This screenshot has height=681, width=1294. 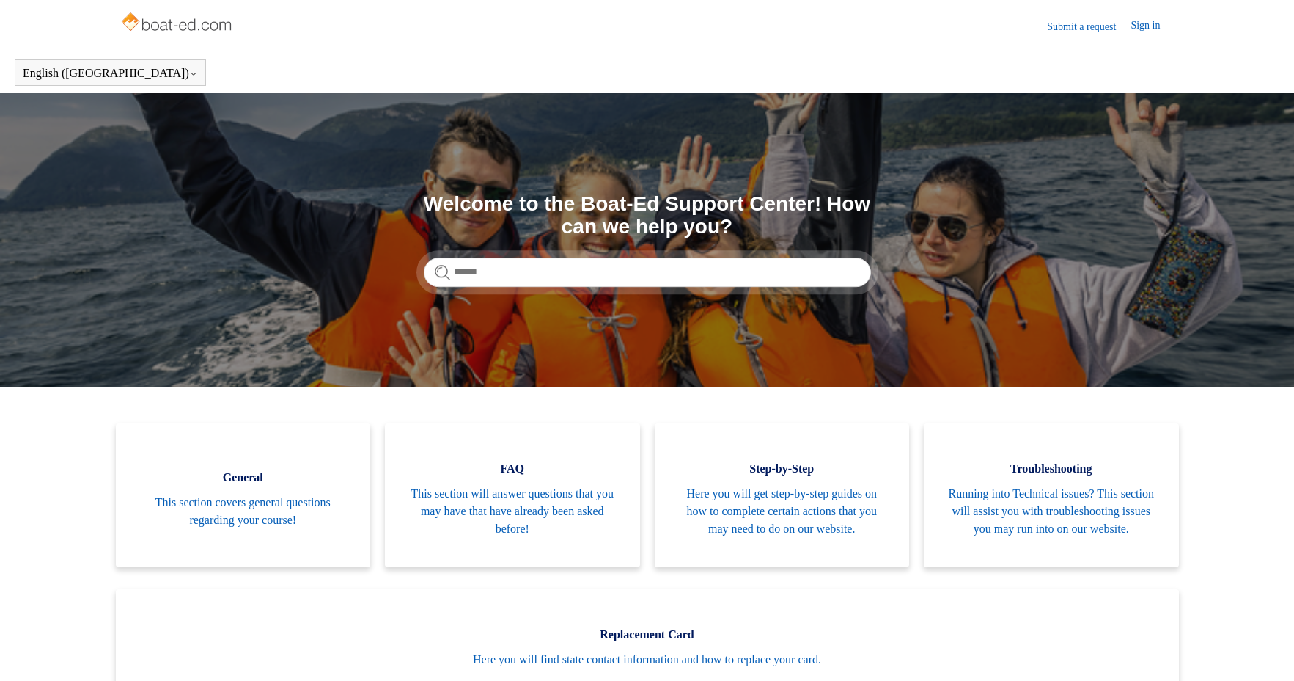 What do you see at coordinates (648, 659) in the screenshot?
I see `span: Here you will find state contact information and how to replace your card.` at bounding box center [648, 659].